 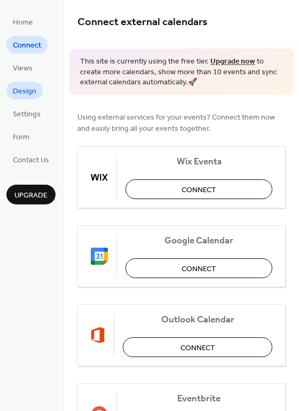 I want to click on span: This site is currently using the free tier. to create more calendars, show more than 10 events an..., so click(x=181, y=72).